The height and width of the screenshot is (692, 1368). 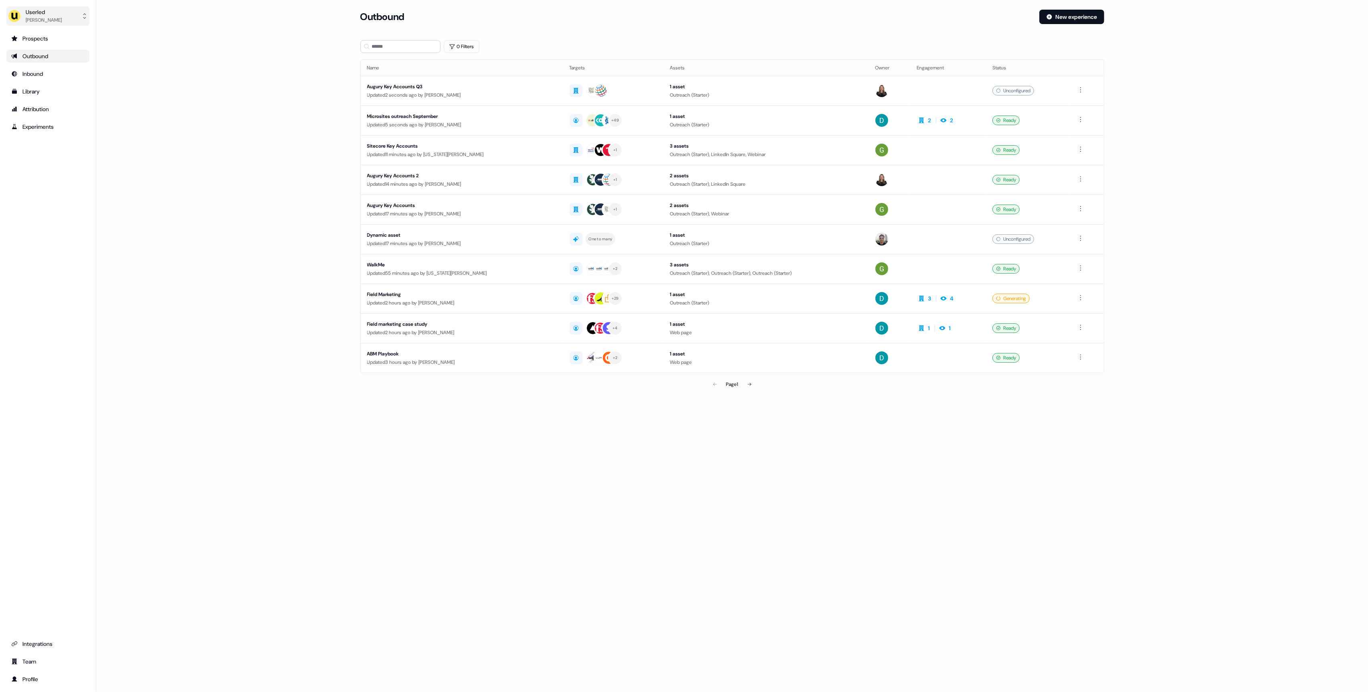 I want to click on div: Prospects, so click(x=48, y=38).